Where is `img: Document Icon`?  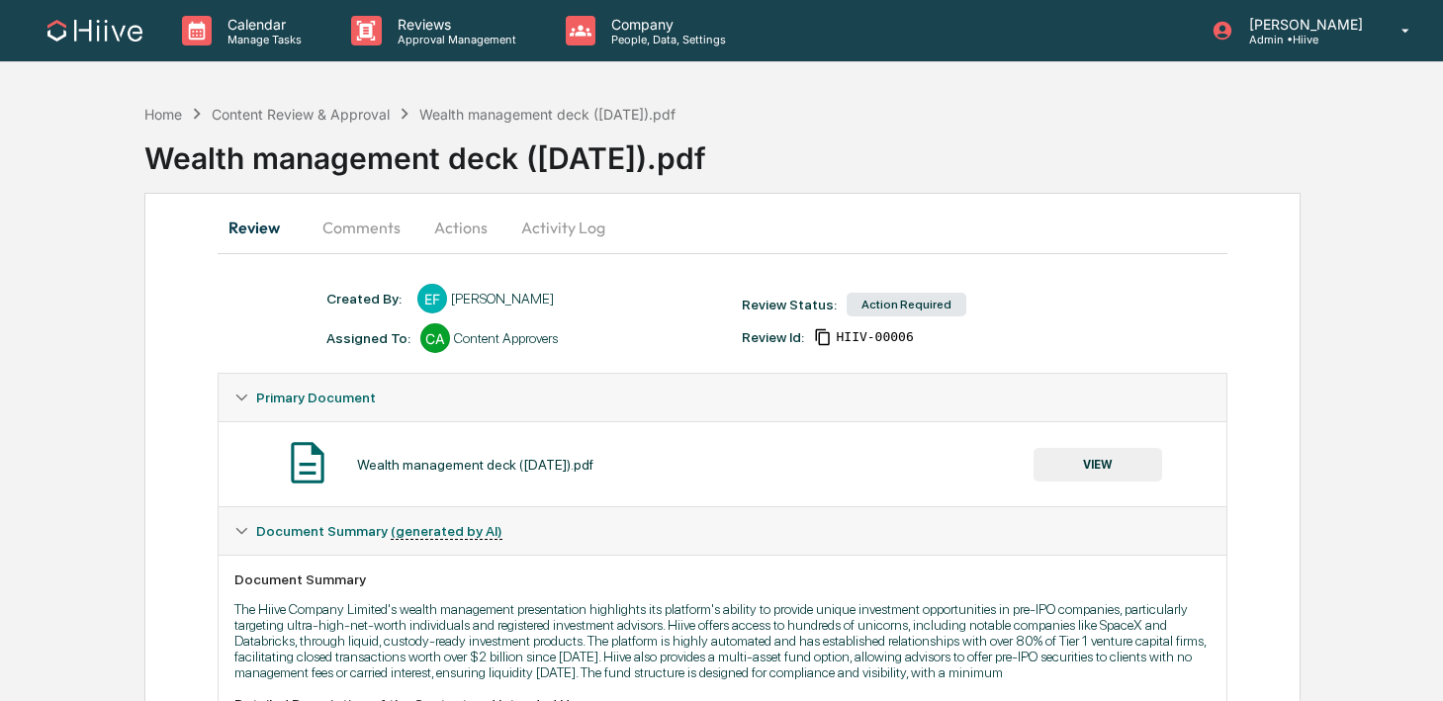
img: Document Icon is located at coordinates (307, 463).